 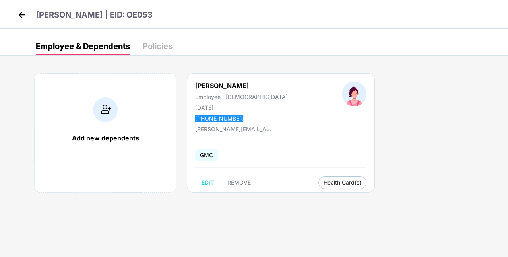 I want to click on div: Add new dependents, so click(x=105, y=138).